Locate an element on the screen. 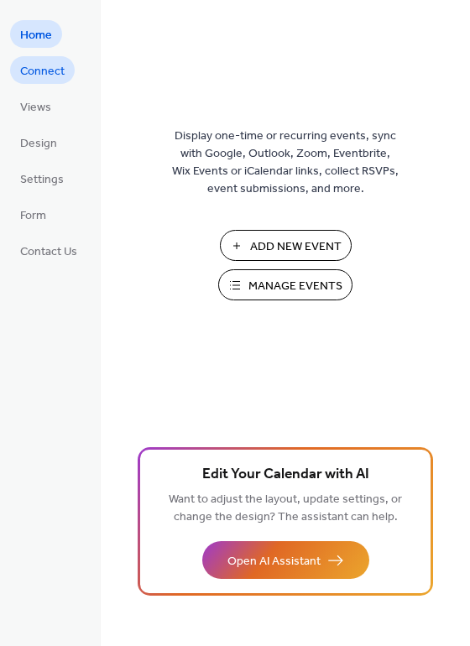  span: Views is located at coordinates (35, 107).